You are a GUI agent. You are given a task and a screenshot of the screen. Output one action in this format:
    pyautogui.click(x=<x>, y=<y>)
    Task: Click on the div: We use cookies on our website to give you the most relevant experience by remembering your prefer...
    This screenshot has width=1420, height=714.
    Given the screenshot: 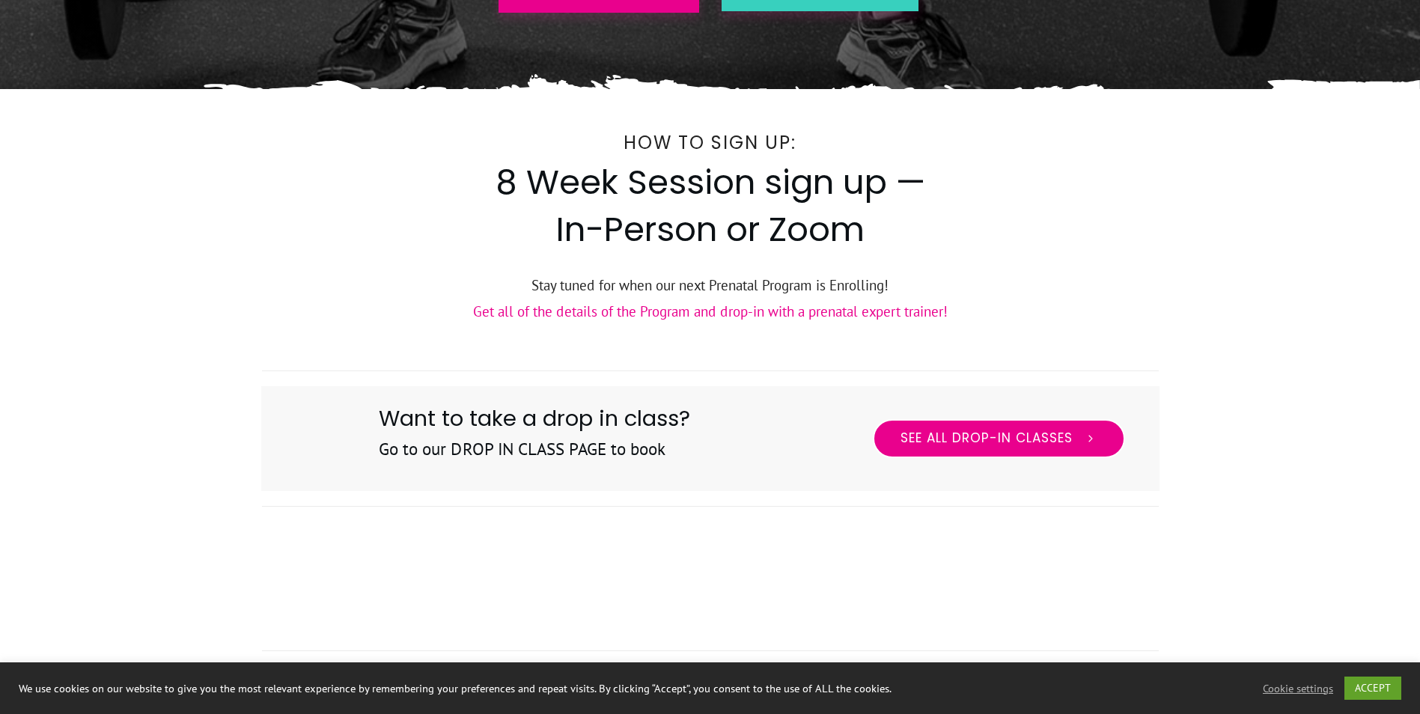 What is the action you would take?
    pyautogui.click(x=502, y=689)
    